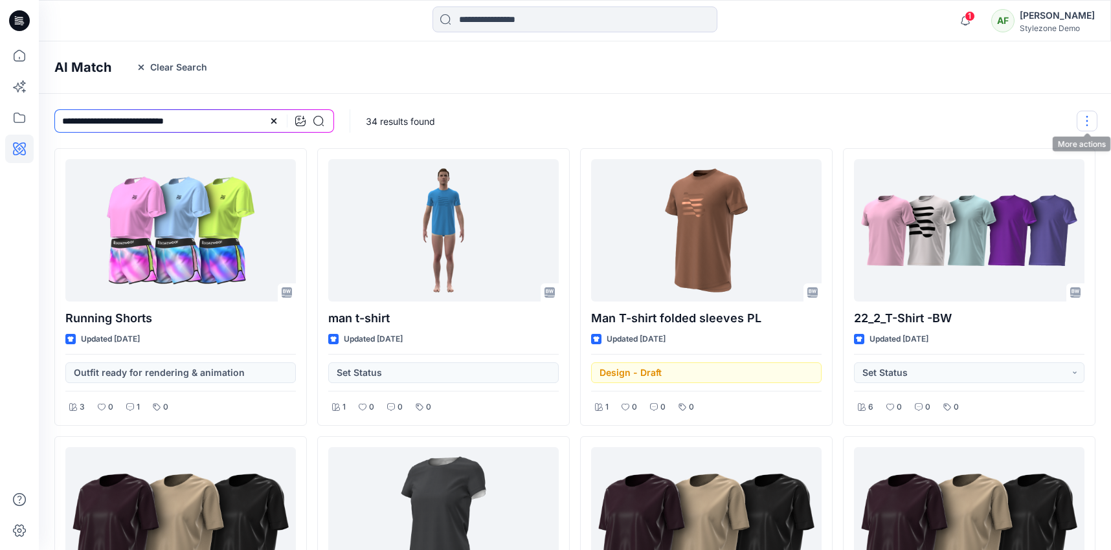 The height and width of the screenshot is (550, 1111). Describe the element at coordinates (181, 230) in the screenshot. I see `a: Running Shorts` at that location.